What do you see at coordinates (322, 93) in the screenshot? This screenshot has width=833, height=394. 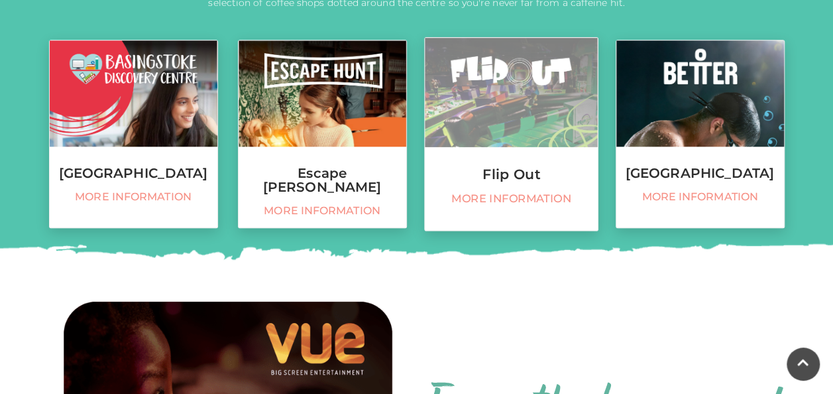 I see `img: Escape Hunt, Festival Place, Basingstoke` at bounding box center [322, 93].